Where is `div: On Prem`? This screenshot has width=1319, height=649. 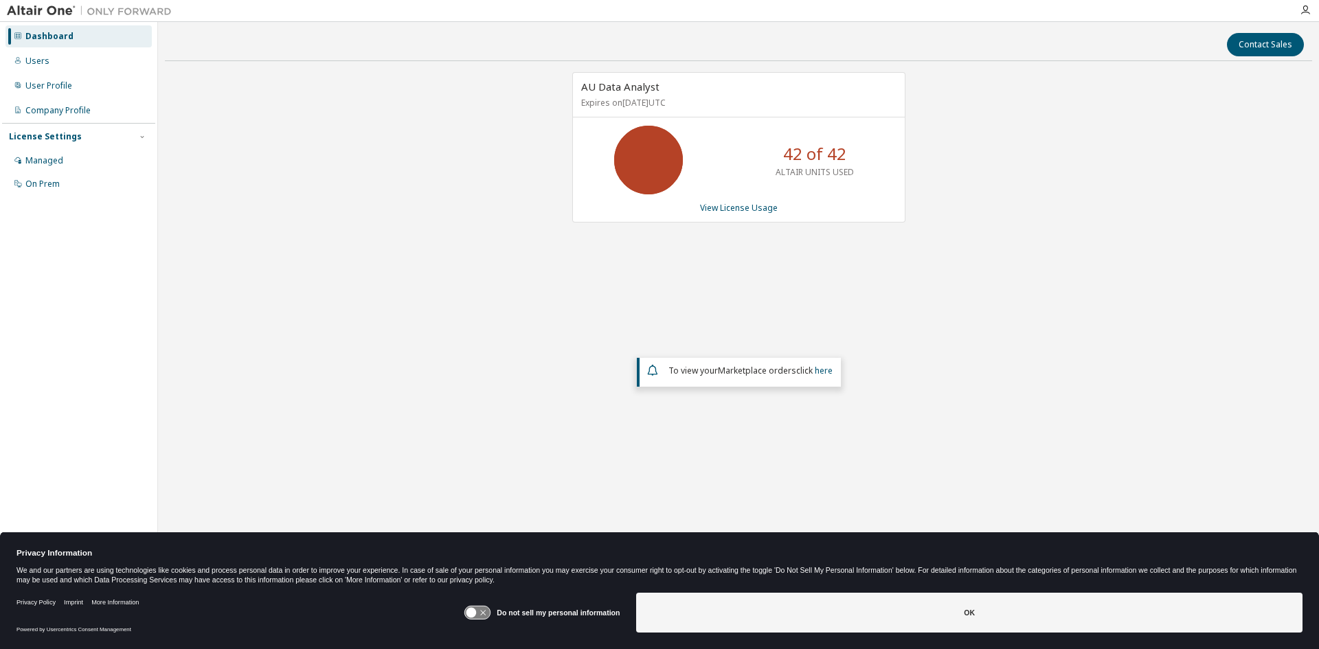 div: On Prem is located at coordinates (43, 184).